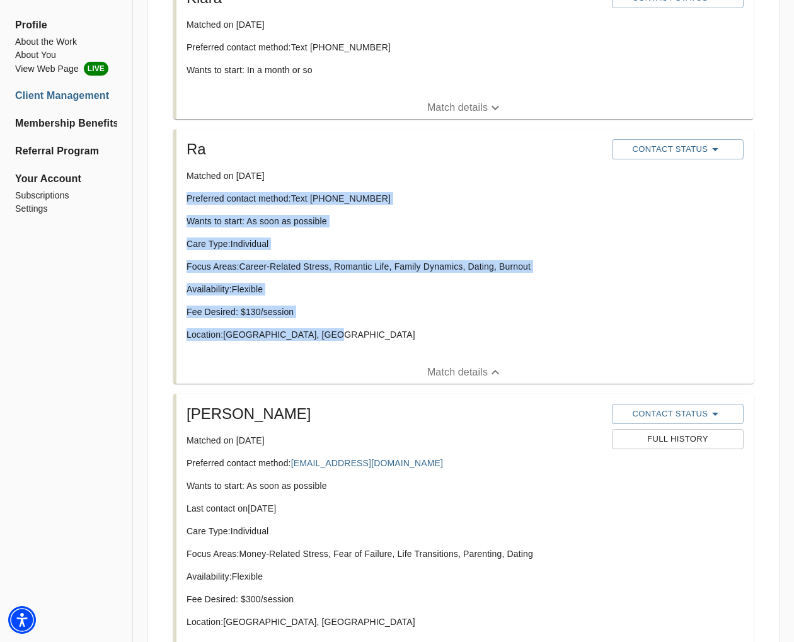 The height and width of the screenshot is (642, 794). What do you see at coordinates (66, 25) in the screenshot?
I see `span: Profile` at bounding box center [66, 25].